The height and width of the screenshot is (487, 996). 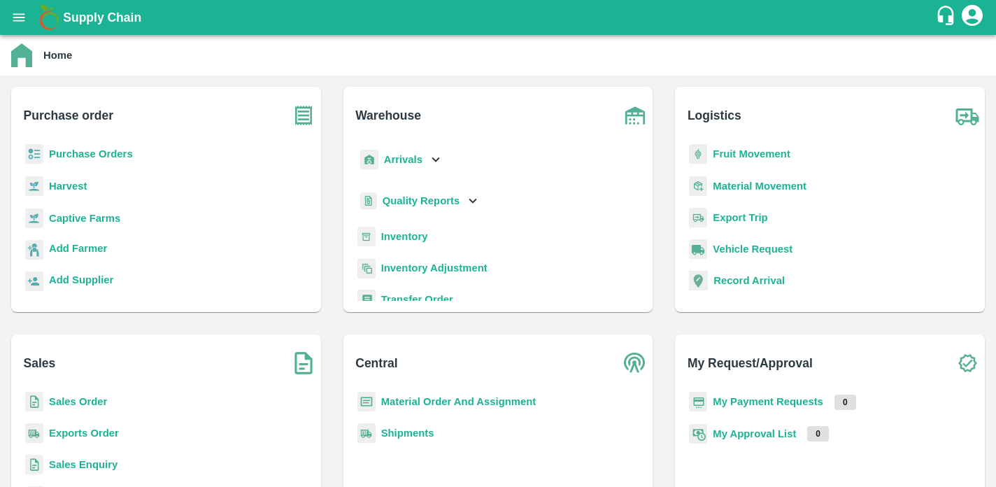 I want to click on b: My Request/Approval, so click(x=750, y=363).